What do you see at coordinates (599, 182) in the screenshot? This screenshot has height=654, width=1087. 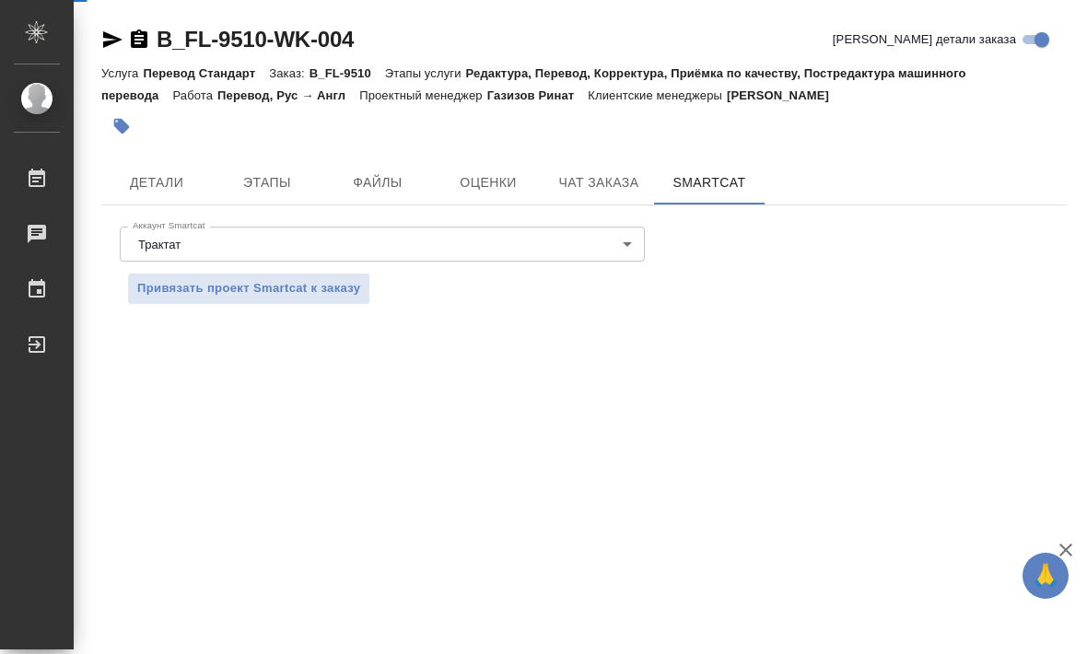 I see `span: Чат заказа` at bounding box center [599, 182].